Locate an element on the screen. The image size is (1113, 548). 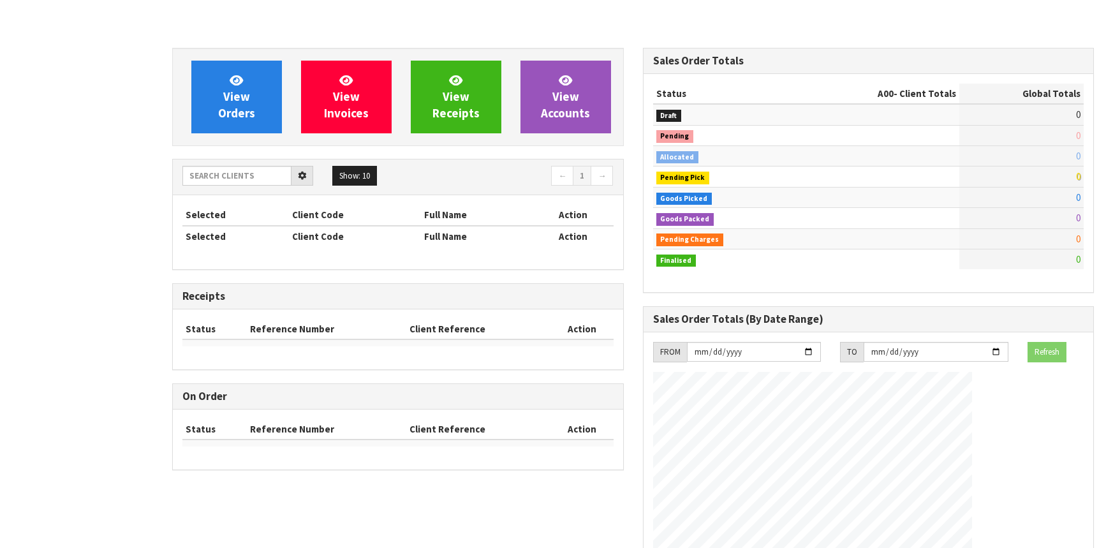
span: View Orders is located at coordinates (237, 96).